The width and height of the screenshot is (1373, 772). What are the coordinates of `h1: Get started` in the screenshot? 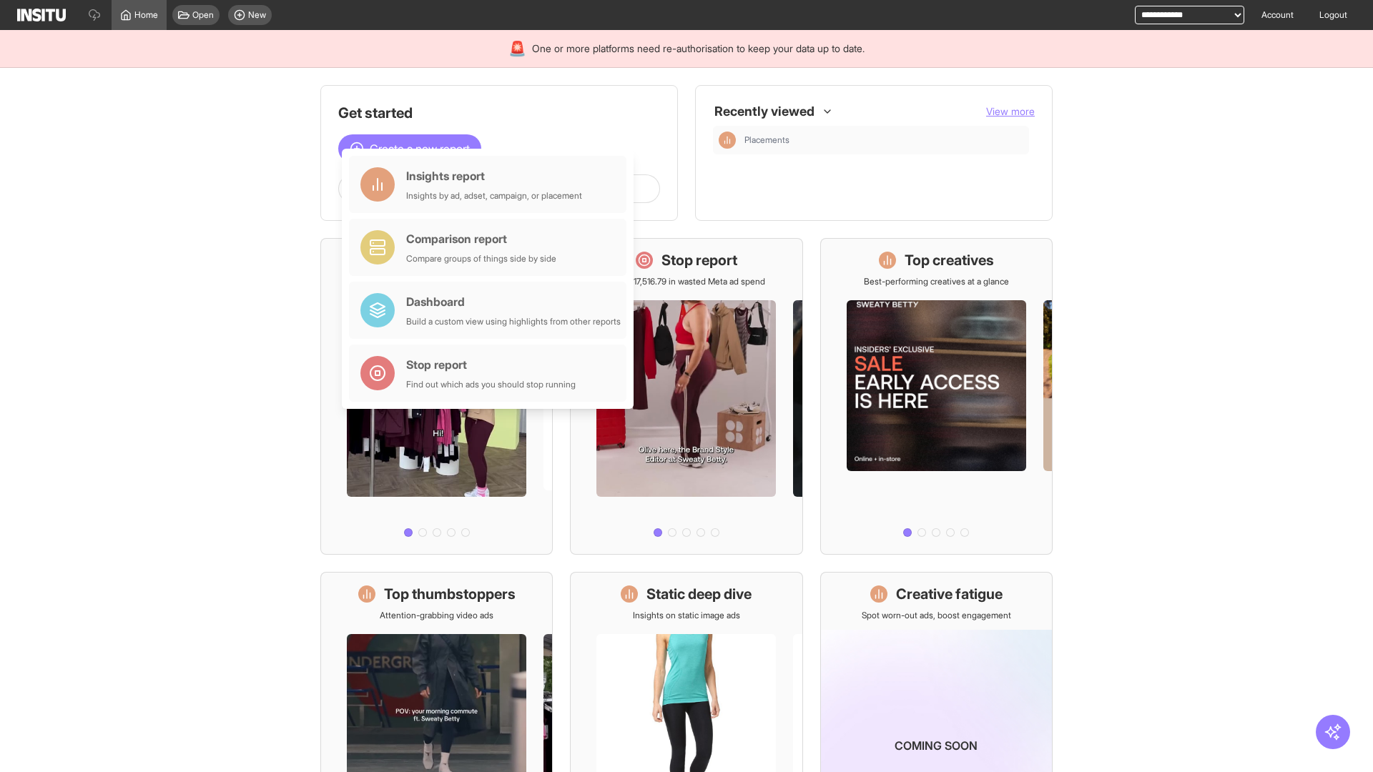 It's located at (499, 113).